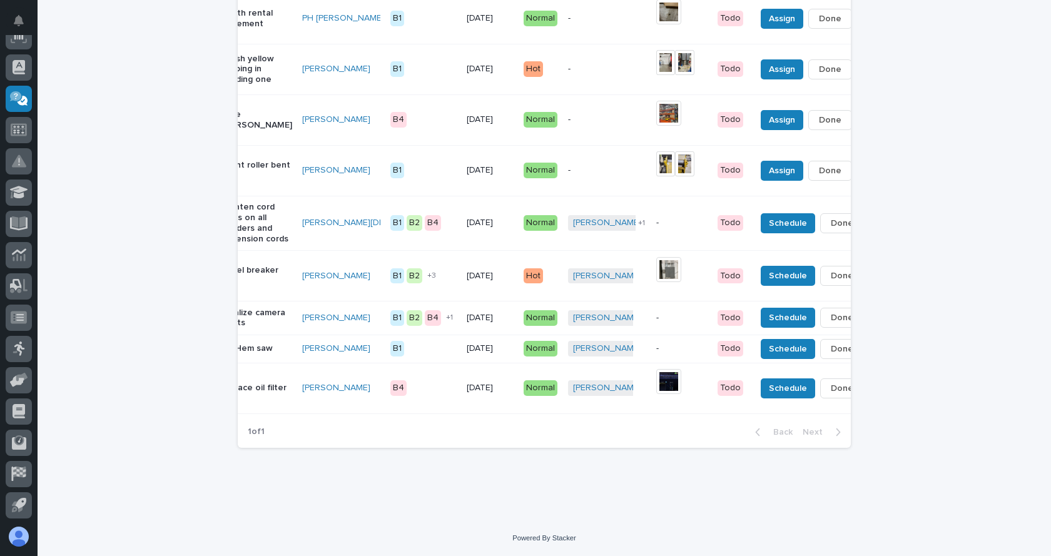 The image size is (1051, 556). I want to click on p: replace oil filter, so click(257, 388).